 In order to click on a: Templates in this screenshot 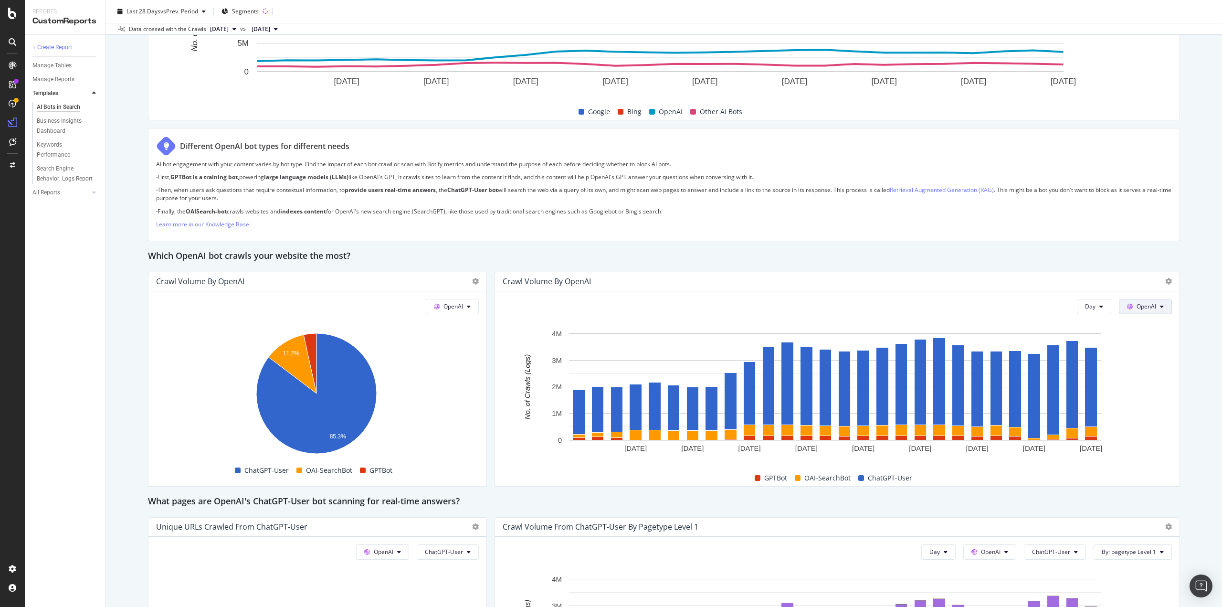, I will do `click(61, 93)`.